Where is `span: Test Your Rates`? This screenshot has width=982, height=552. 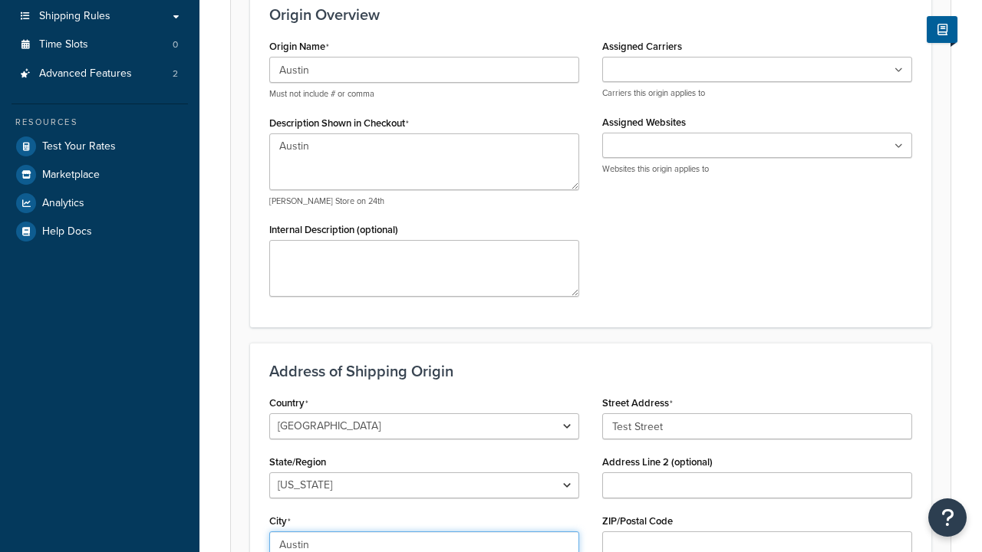
span: Test Your Rates is located at coordinates (79, 147).